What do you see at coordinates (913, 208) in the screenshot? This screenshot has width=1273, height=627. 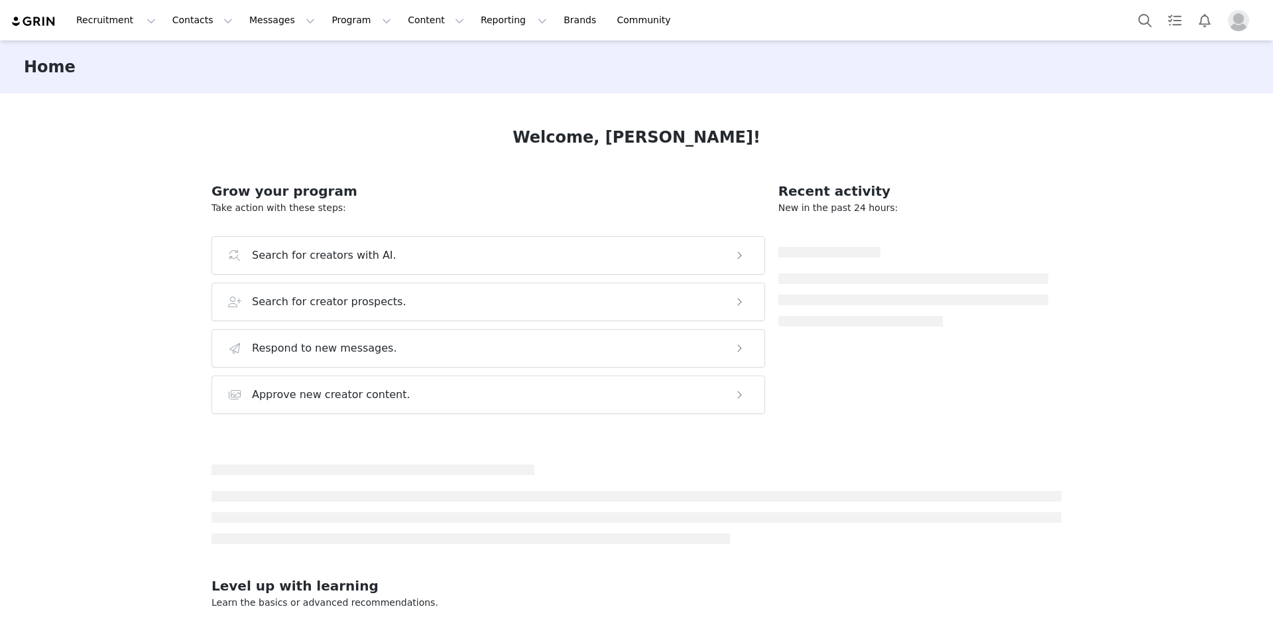 I see `p: New in the past 24 hours:` at bounding box center [913, 208].